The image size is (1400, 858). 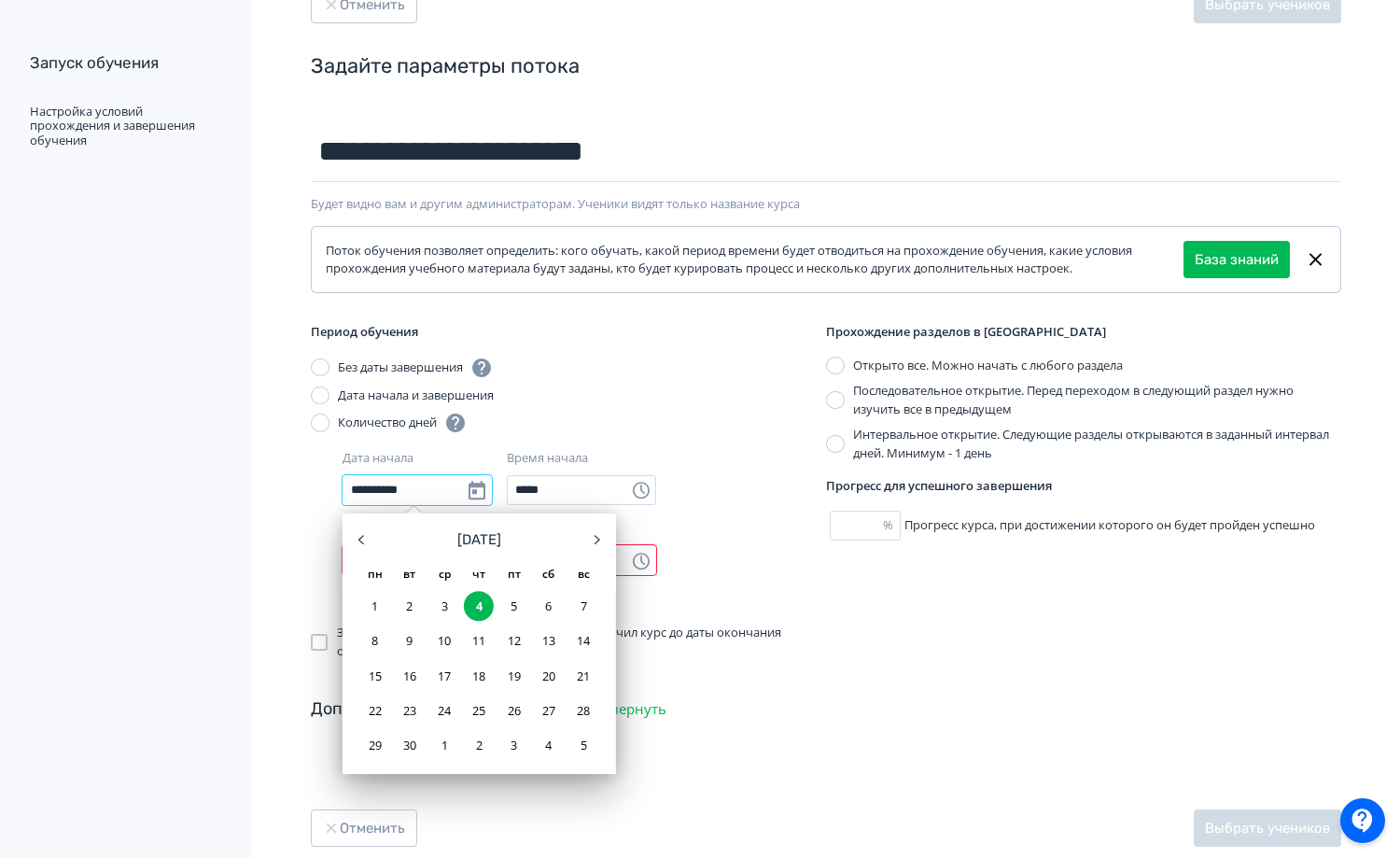 What do you see at coordinates (375, 710) in the screenshot?
I see `div: Choose понедельник, 22 сентября 2025 г.` at bounding box center [375, 710].